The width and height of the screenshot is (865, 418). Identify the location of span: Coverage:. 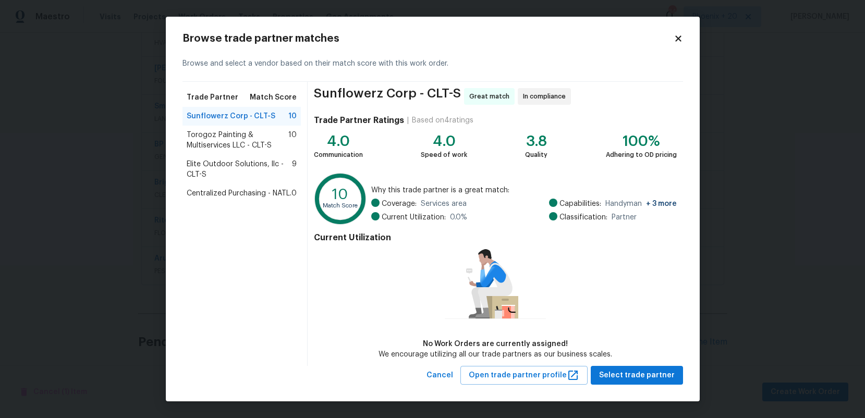
(399, 204).